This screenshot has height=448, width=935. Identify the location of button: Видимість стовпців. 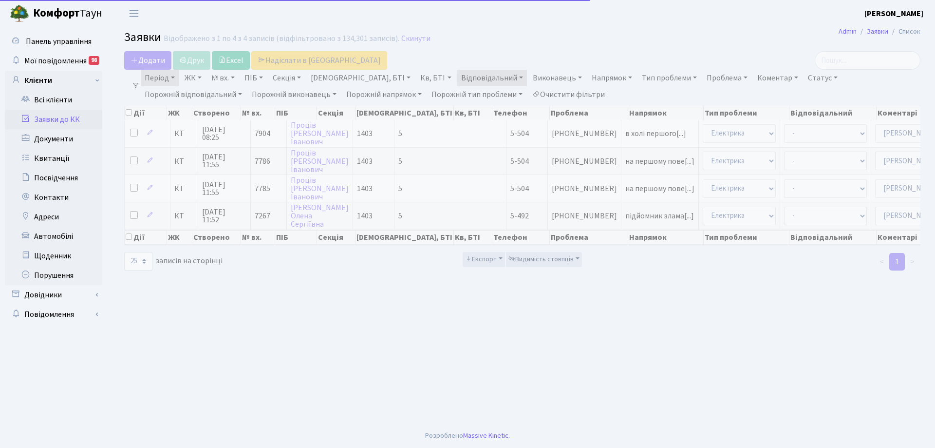
(544, 259).